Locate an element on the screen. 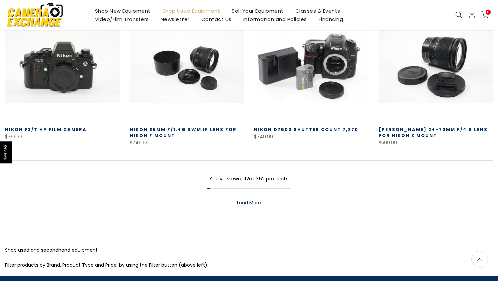  span: Load More is located at coordinates (249, 203).